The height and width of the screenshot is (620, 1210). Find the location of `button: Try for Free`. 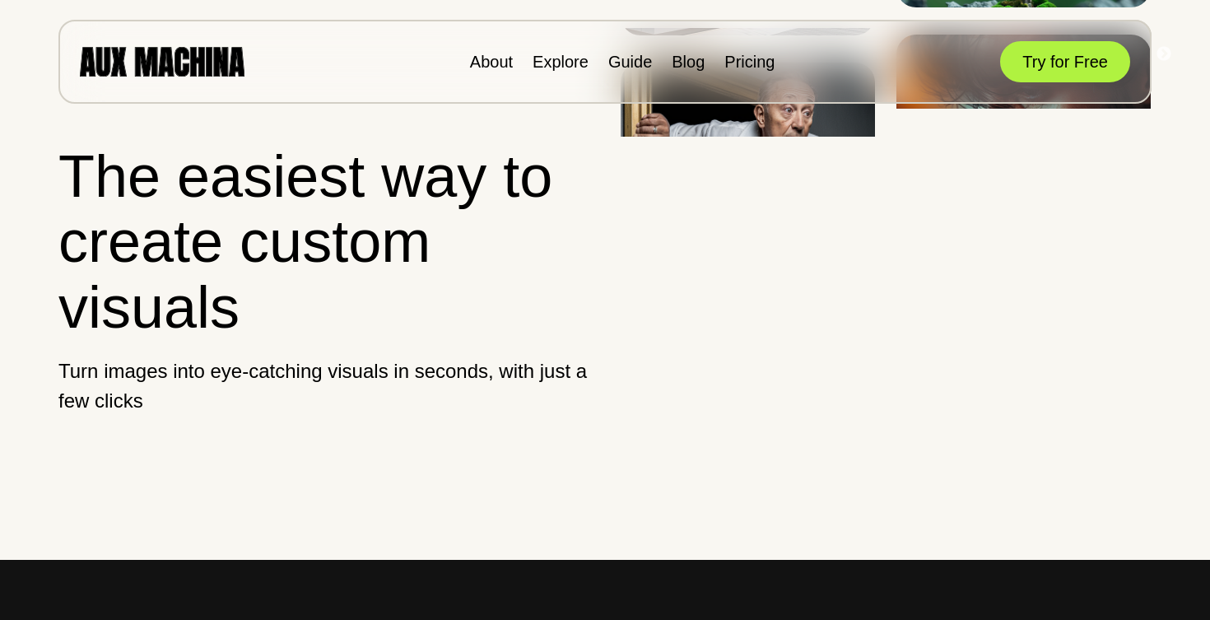

button: Try for Free is located at coordinates (1065, 62).